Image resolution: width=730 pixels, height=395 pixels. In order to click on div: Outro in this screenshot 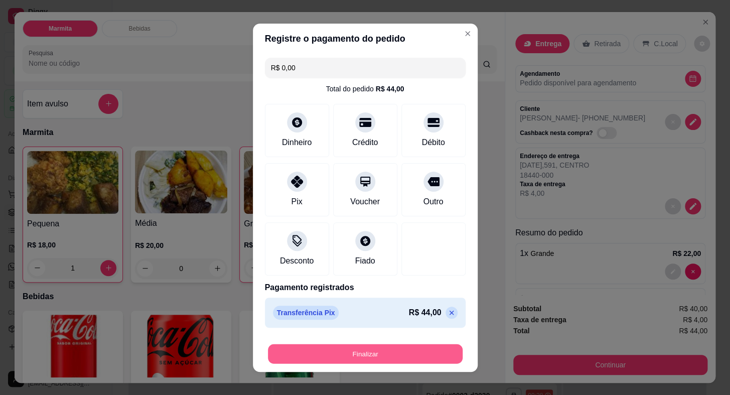, I will do `click(433, 202)`.